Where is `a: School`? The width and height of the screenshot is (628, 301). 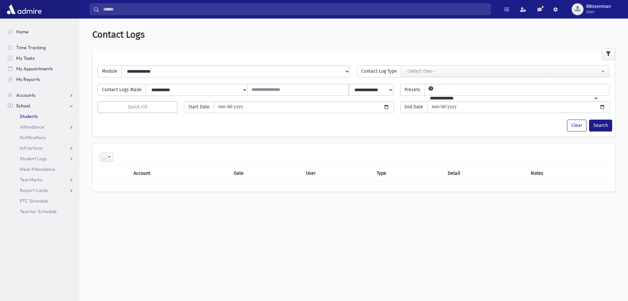 a: School is located at coordinates (41, 106).